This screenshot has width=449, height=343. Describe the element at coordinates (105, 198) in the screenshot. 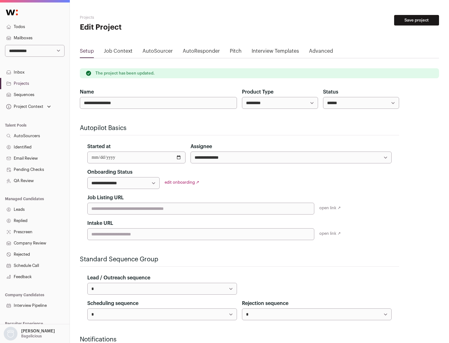

I see `label: Job Listing URL` at that location.